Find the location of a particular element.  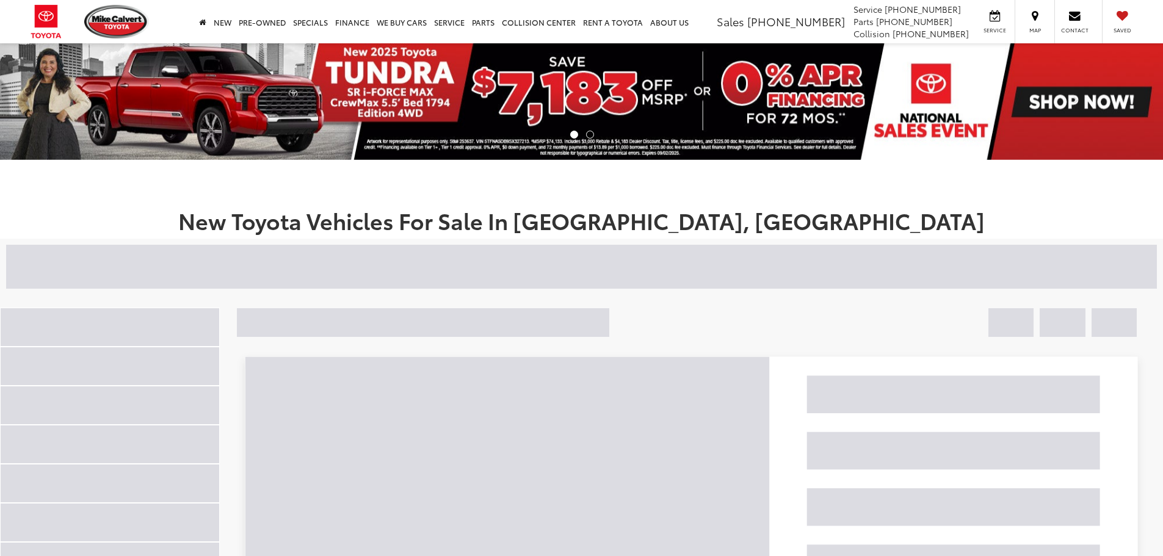

span: Contact is located at coordinates (1074, 30).